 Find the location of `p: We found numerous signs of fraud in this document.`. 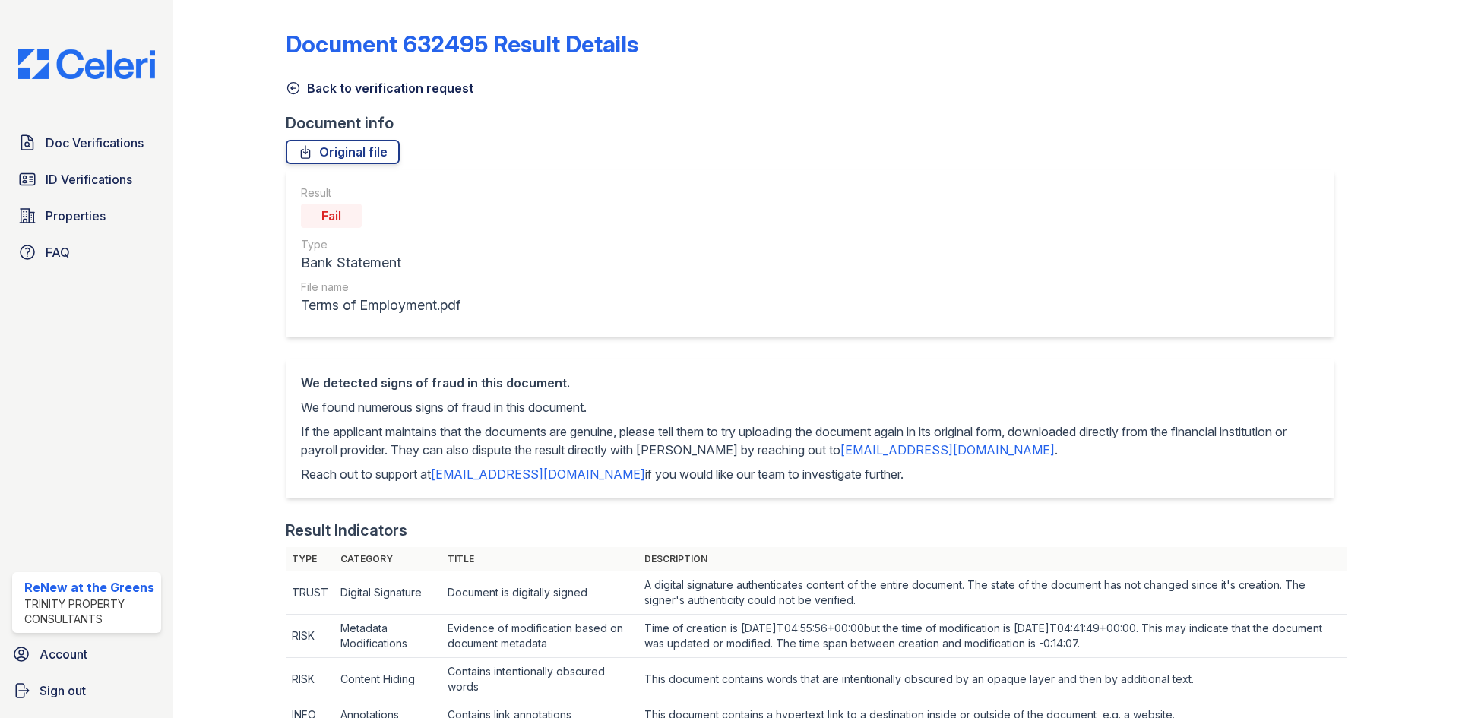

p: We found numerous signs of fraud in this document. is located at coordinates (810, 407).